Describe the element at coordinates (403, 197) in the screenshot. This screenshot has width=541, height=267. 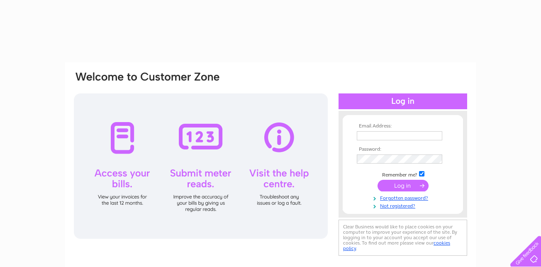
I see `a: Forgotten password?` at that location.